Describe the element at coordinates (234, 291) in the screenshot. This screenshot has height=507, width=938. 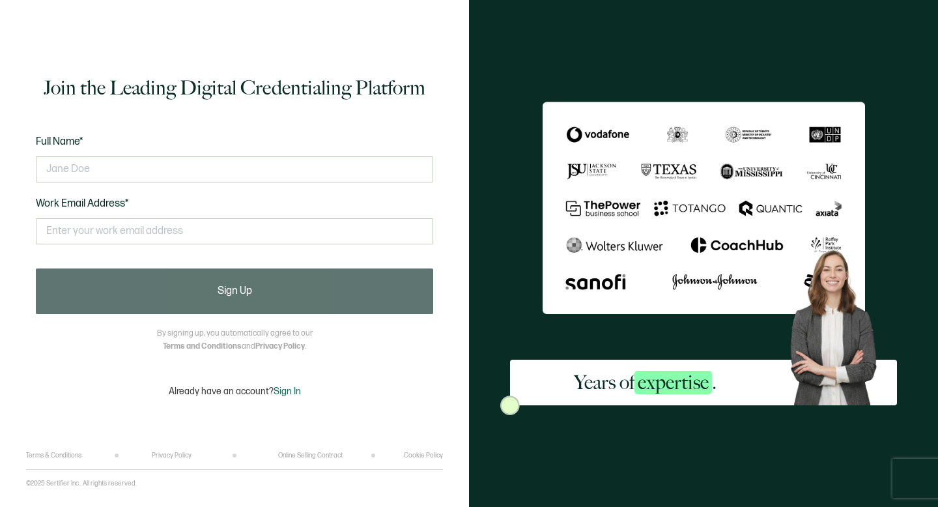
I see `button: Sign Up` at that location.